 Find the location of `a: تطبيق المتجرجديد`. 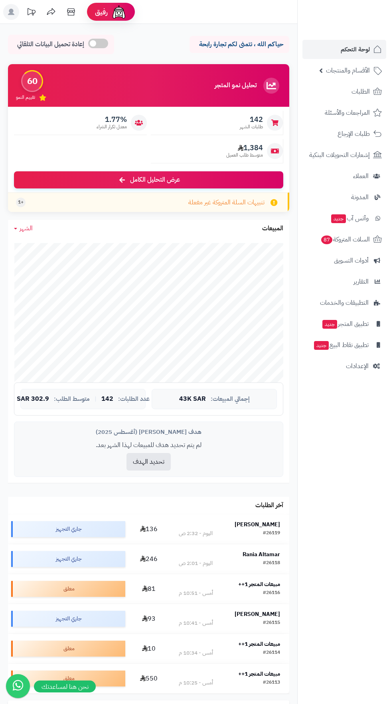

a: تطبيق المتجرجديد is located at coordinates (344, 324).